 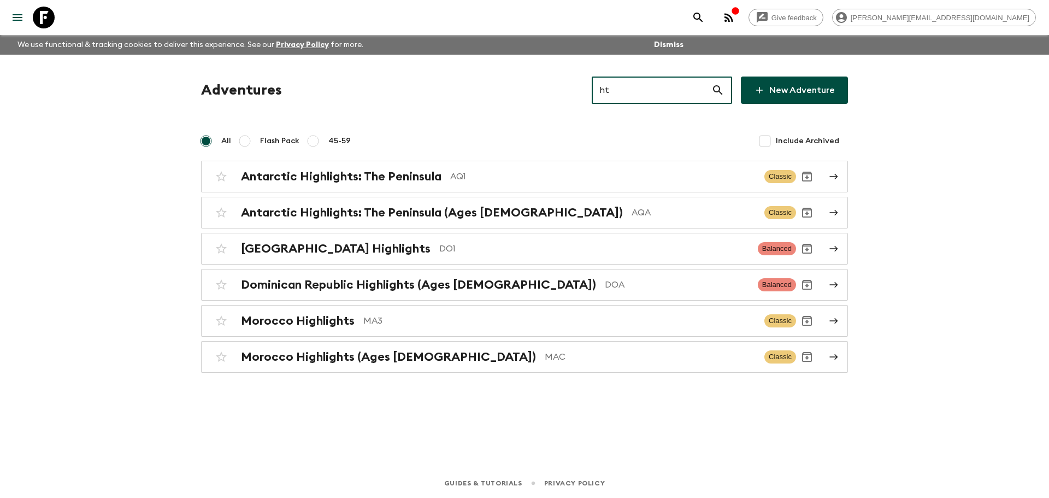 I want to click on a: New Adventure, so click(x=795, y=90).